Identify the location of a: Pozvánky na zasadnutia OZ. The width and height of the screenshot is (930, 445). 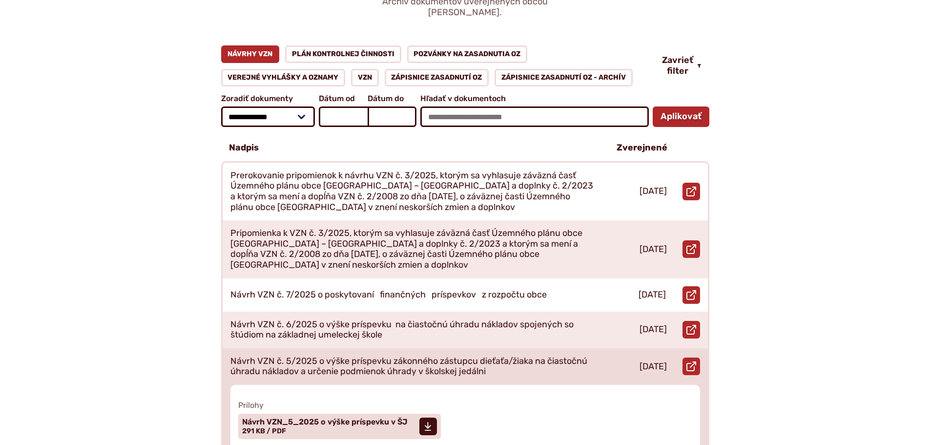
(467, 54).